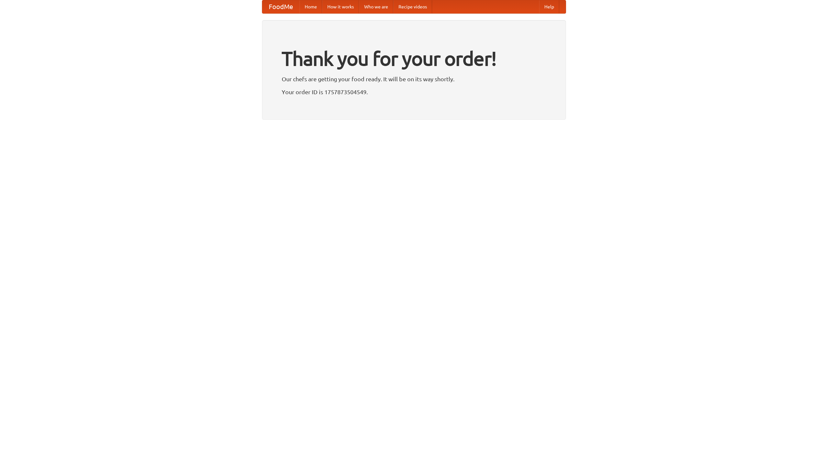 This screenshot has width=828, height=458. I want to click on a: Who we are, so click(376, 7).